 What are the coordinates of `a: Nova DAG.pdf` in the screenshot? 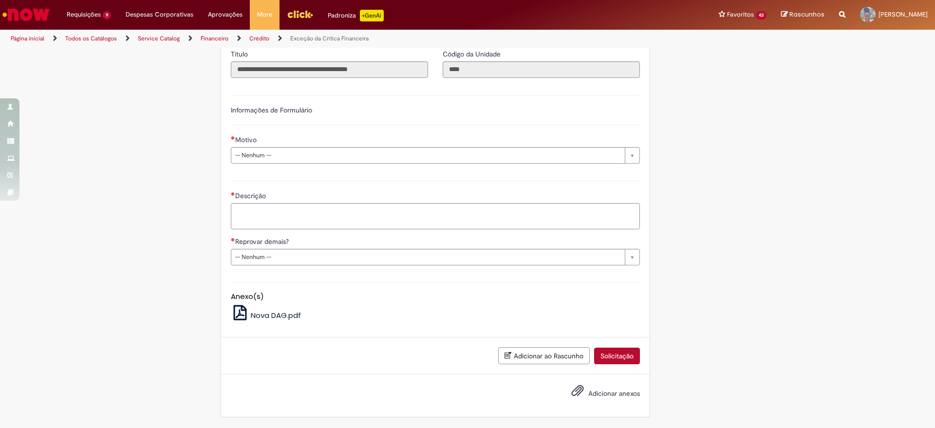 It's located at (266, 315).